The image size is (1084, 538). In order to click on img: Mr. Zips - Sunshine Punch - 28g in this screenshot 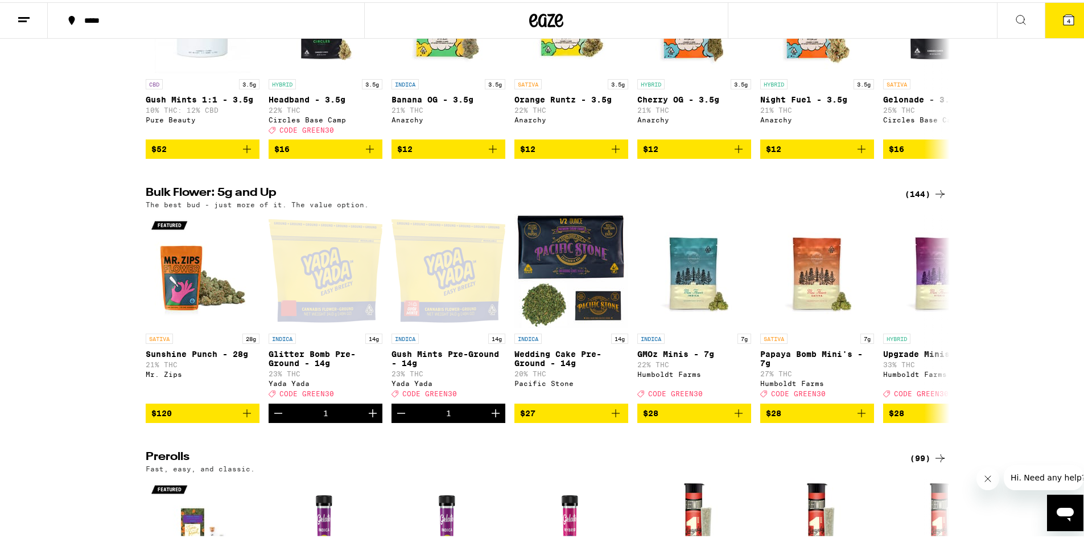, I will do `click(203, 269)`.